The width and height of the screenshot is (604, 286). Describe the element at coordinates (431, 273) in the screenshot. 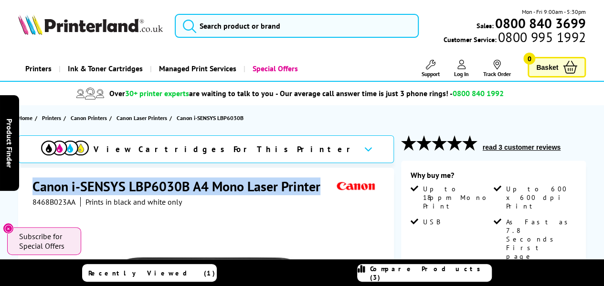

I see `span: Compare Products (3)` at that location.